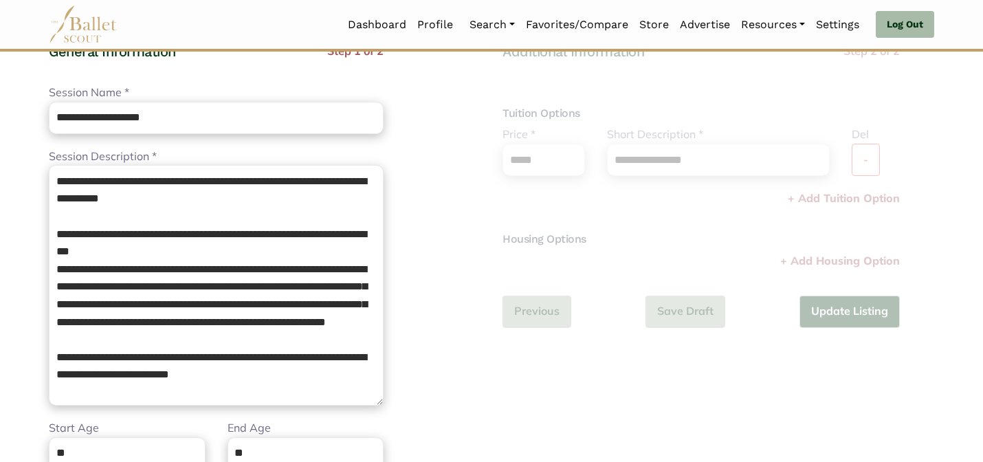 Image resolution: width=983 pixels, height=462 pixels. Describe the element at coordinates (837, 25) in the screenshot. I see `a: Settings` at that location.